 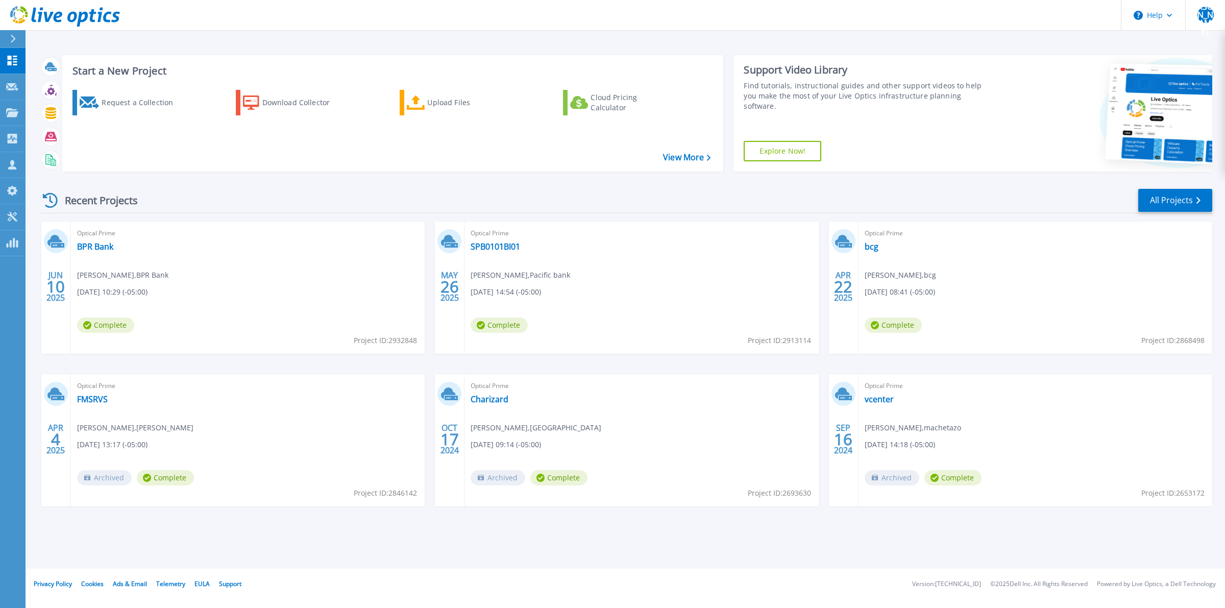 I want to click on a: BPR Bank, so click(x=95, y=247).